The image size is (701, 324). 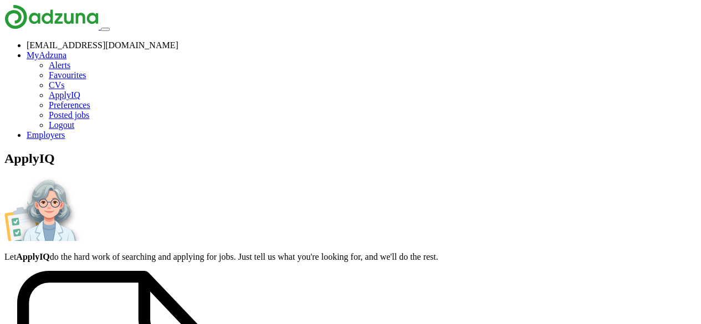 What do you see at coordinates (45, 135) in the screenshot?
I see `a: Employers` at bounding box center [45, 135].